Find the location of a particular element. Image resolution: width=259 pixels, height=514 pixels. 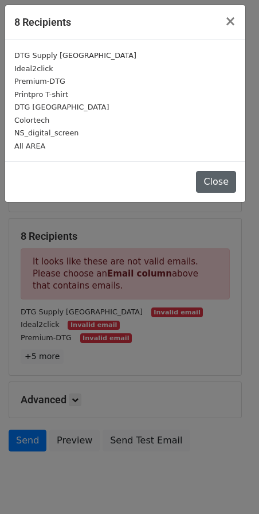

h5: 8 Recipients is located at coordinates (42, 22).